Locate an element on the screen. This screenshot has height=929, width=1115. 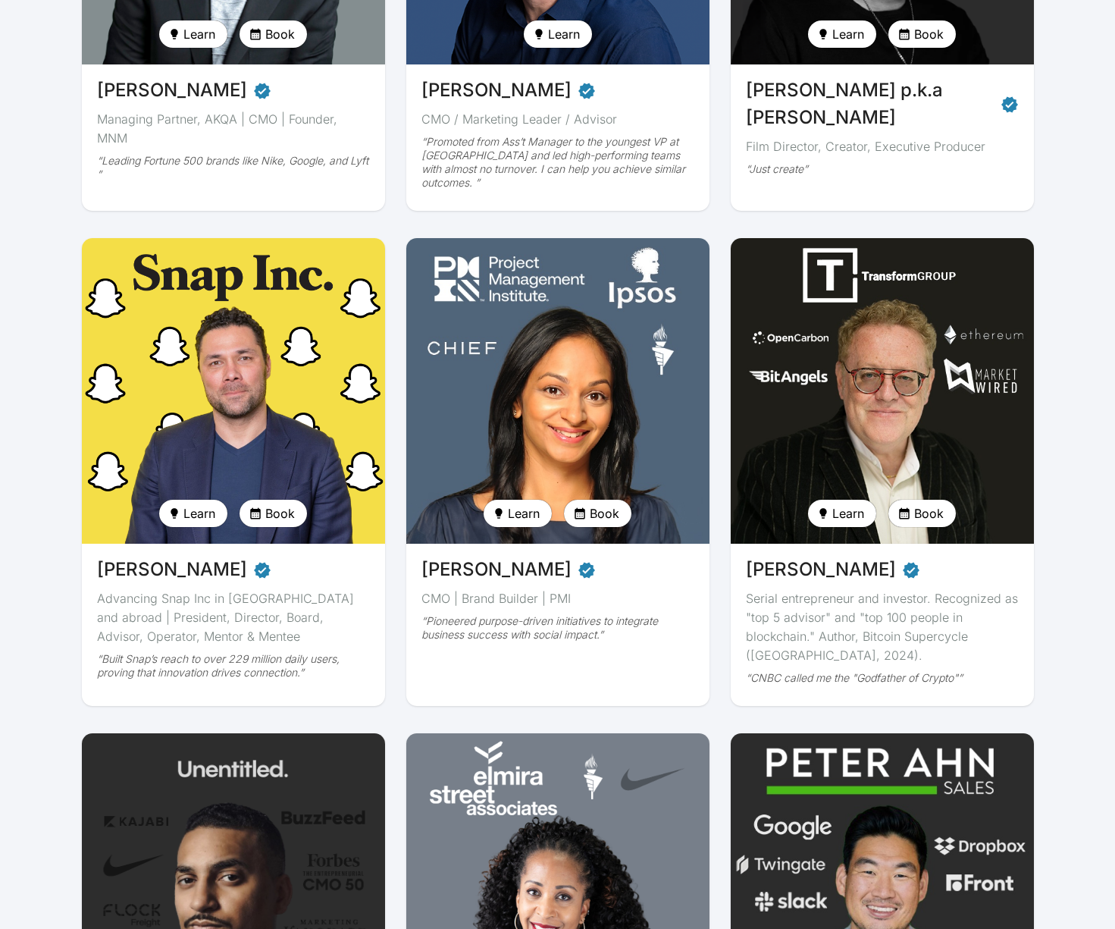
img: avatar of Matt McGowan is located at coordinates (234, 390).